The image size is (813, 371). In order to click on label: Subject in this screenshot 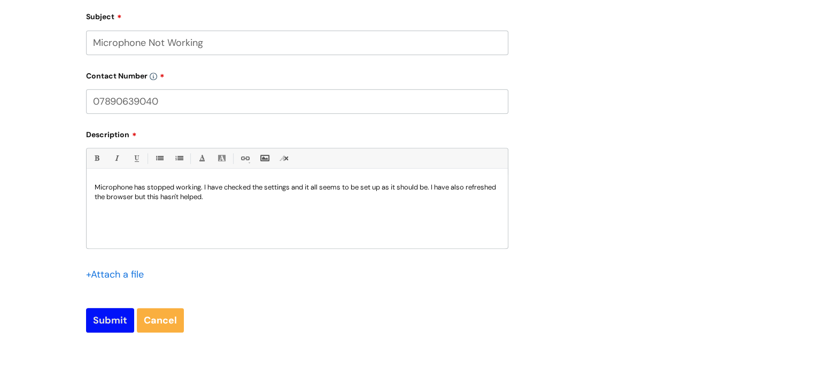, I will do `click(297, 15)`.